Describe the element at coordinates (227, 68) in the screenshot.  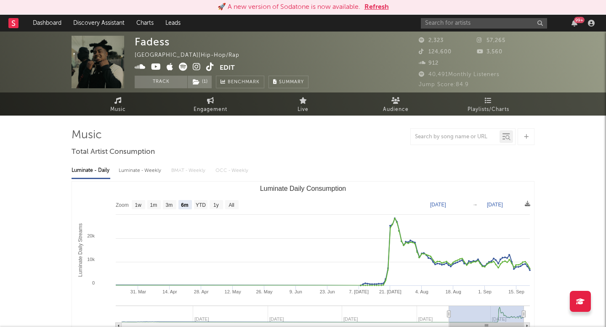
I see `button: Edit` at that location.